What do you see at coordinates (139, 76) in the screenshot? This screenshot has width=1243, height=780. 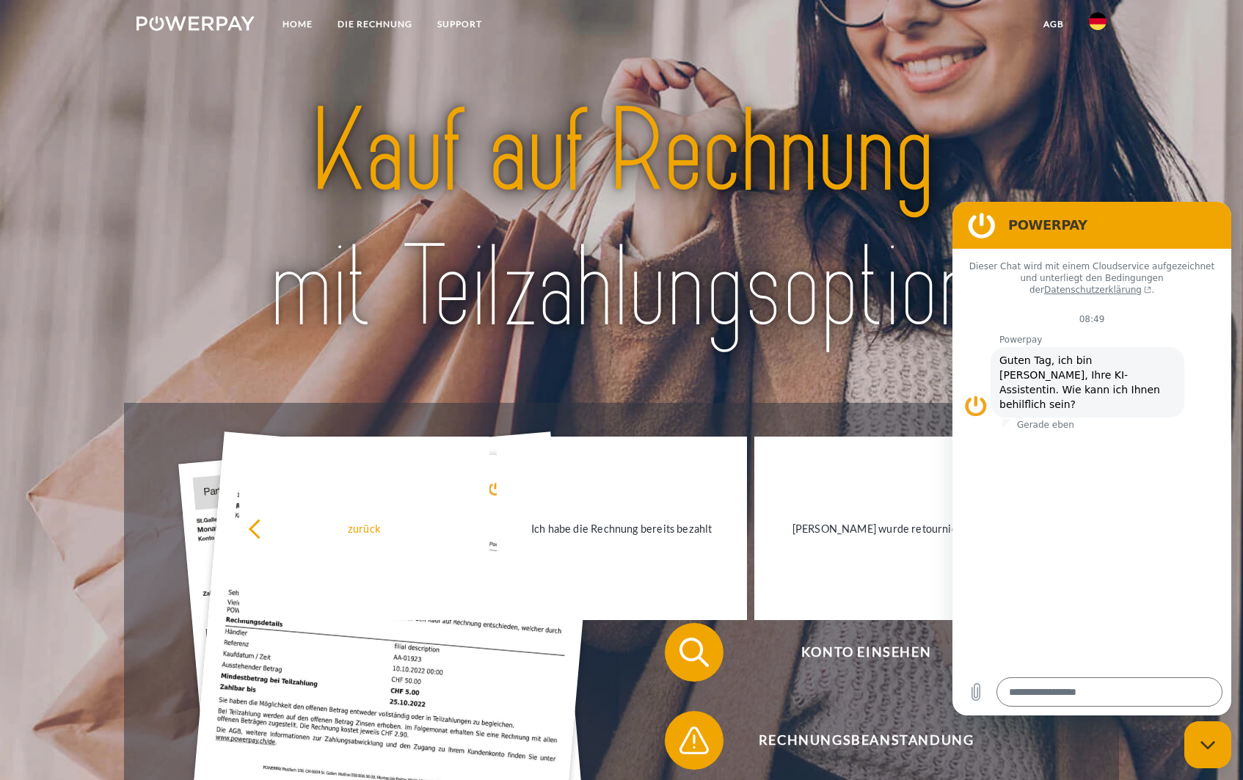 I see `p: Dieser Chat wird mit einem Cloudservice aufgezeichnet und unterliegt den Bedingungen der .` at bounding box center [139, 76].